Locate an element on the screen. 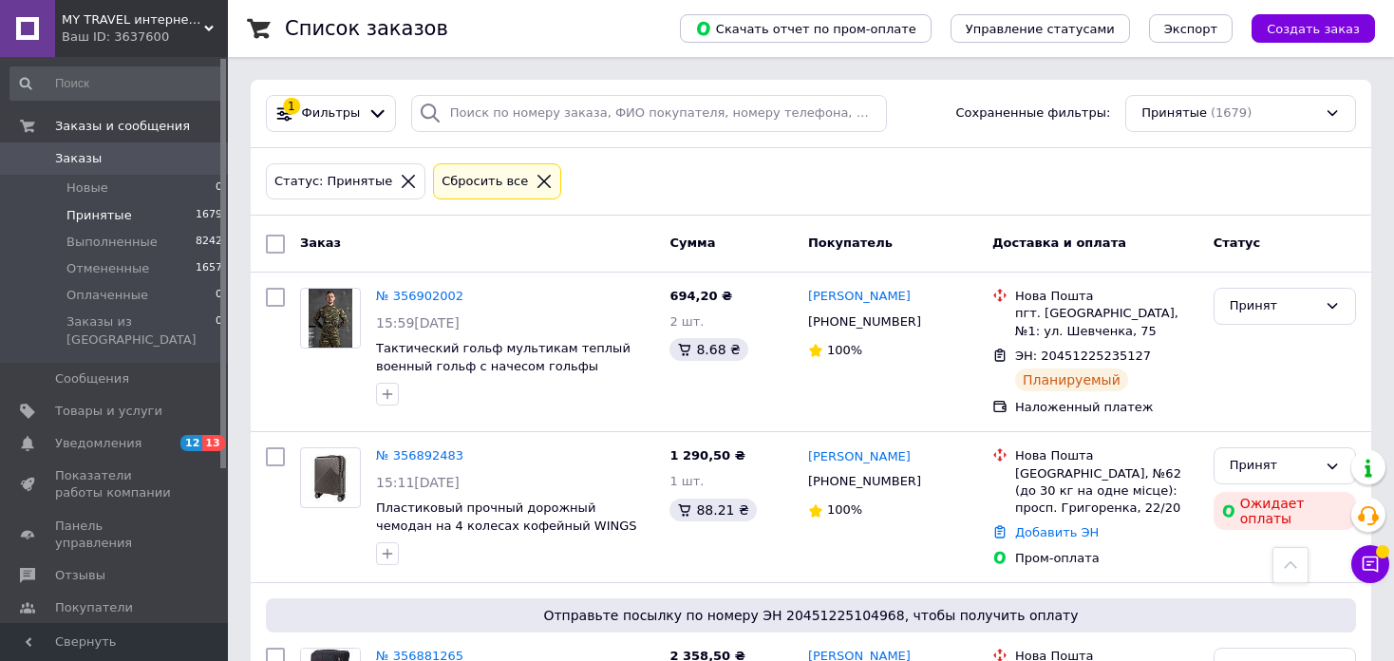 The width and height of the screenshot is (1394, 661). span: Уведомления is located at coordinates (98, 443).